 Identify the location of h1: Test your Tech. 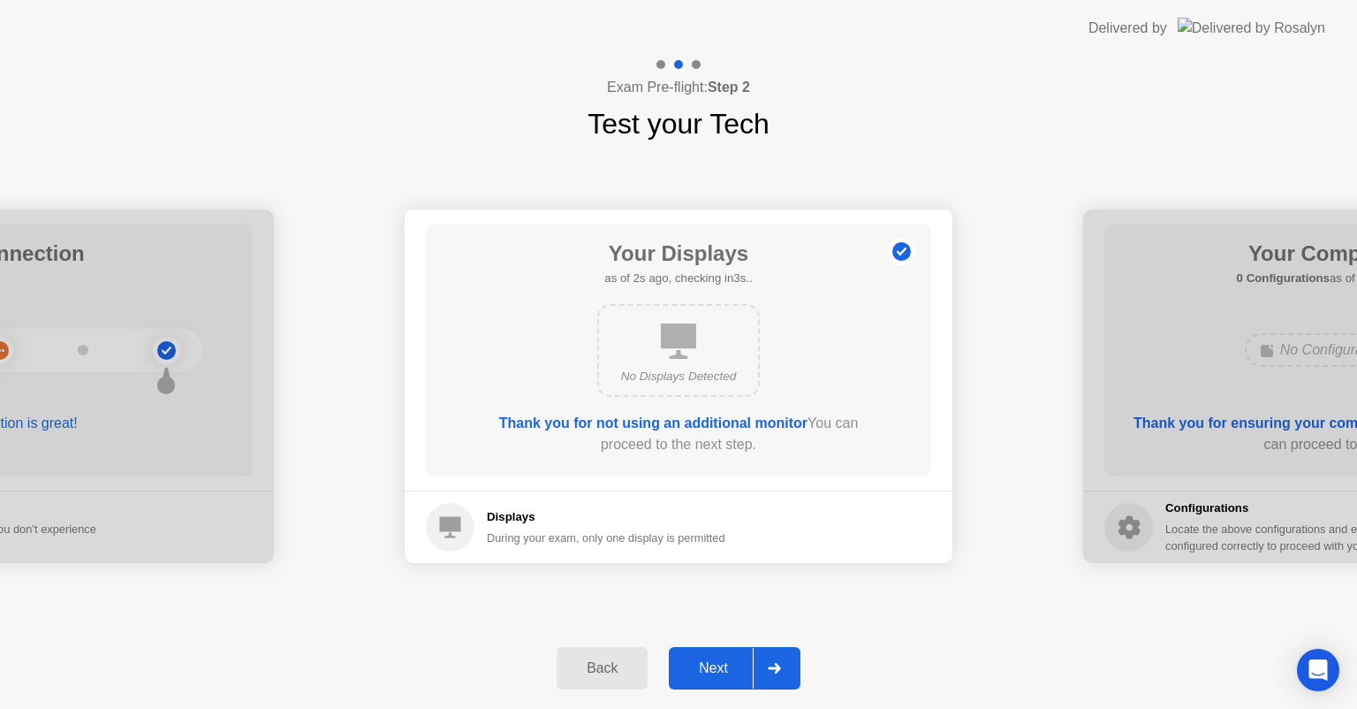
(679, 124).